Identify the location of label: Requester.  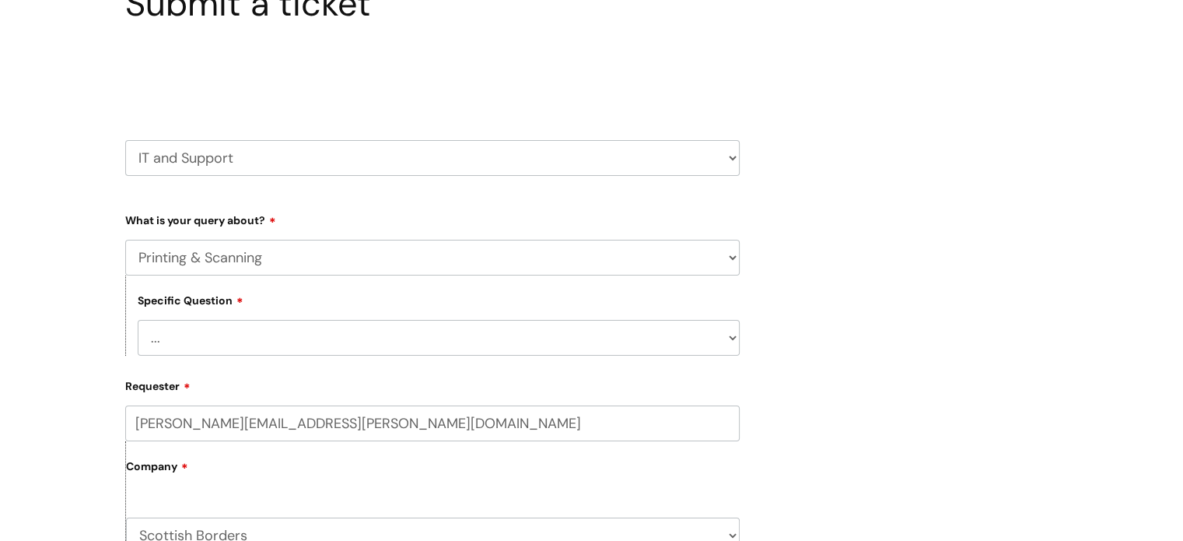
(433, 384).